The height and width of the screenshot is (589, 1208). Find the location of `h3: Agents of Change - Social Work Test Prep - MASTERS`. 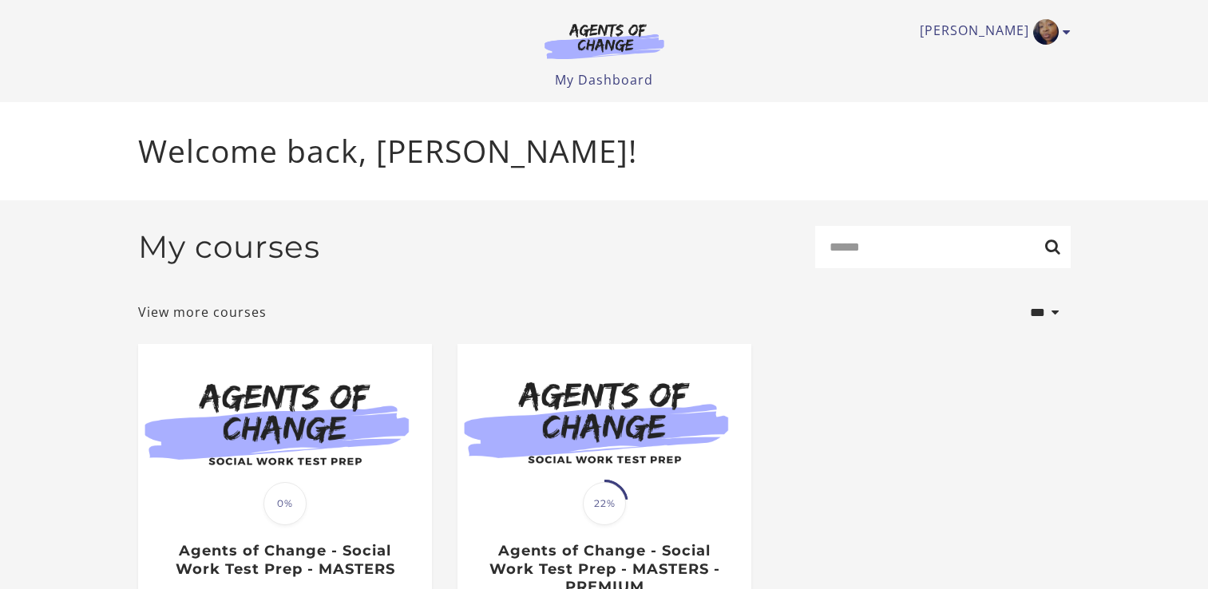

h3: Agents of Change - Social Work Test Prep - MASTERS is located at coordinates (284, 560).